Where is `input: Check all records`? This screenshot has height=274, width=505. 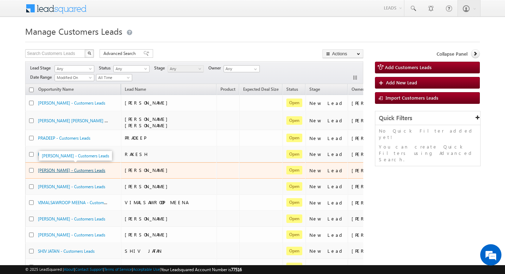
input: Check all records is located at coordinates (31, 90).